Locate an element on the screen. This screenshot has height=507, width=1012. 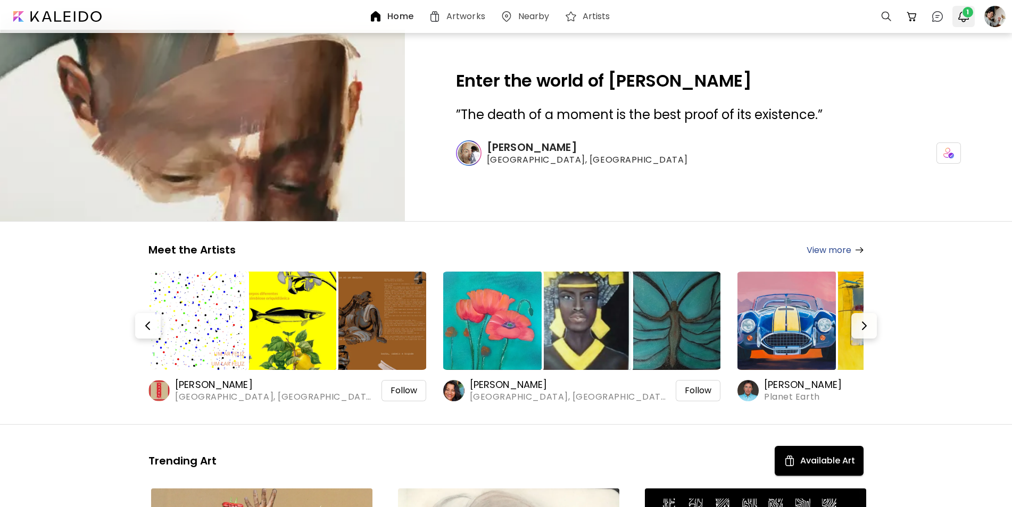
a: Artworks is located at coordinates (459, 16).